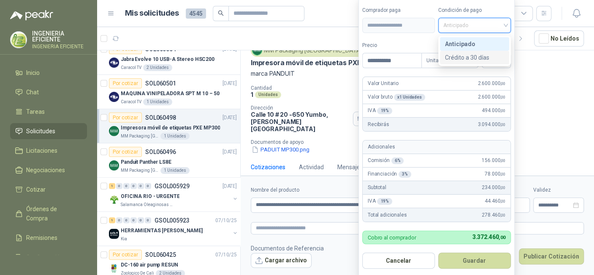 Image resolution: width=594 pixels, height=275 pixels. What do you see at coordinates (49, 213) in the screenshot?
I see `a: Órdenes de Compra` at bounding box center [49, 213].